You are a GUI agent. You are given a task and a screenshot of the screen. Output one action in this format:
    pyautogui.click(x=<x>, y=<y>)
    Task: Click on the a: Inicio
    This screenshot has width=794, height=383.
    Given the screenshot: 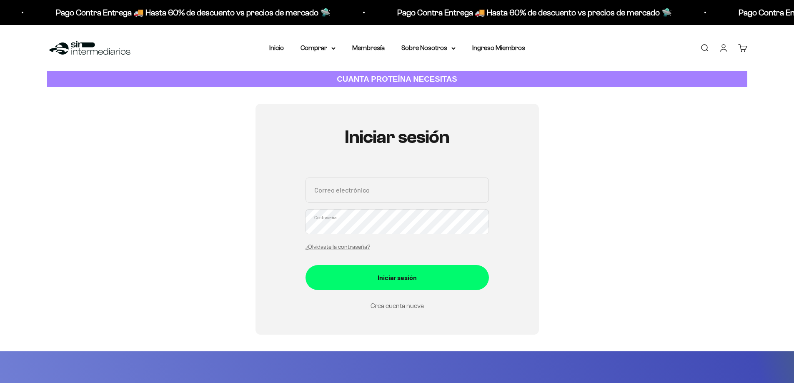 What is the action you would take?
    pyautogui.click(x=276, y=48)
    